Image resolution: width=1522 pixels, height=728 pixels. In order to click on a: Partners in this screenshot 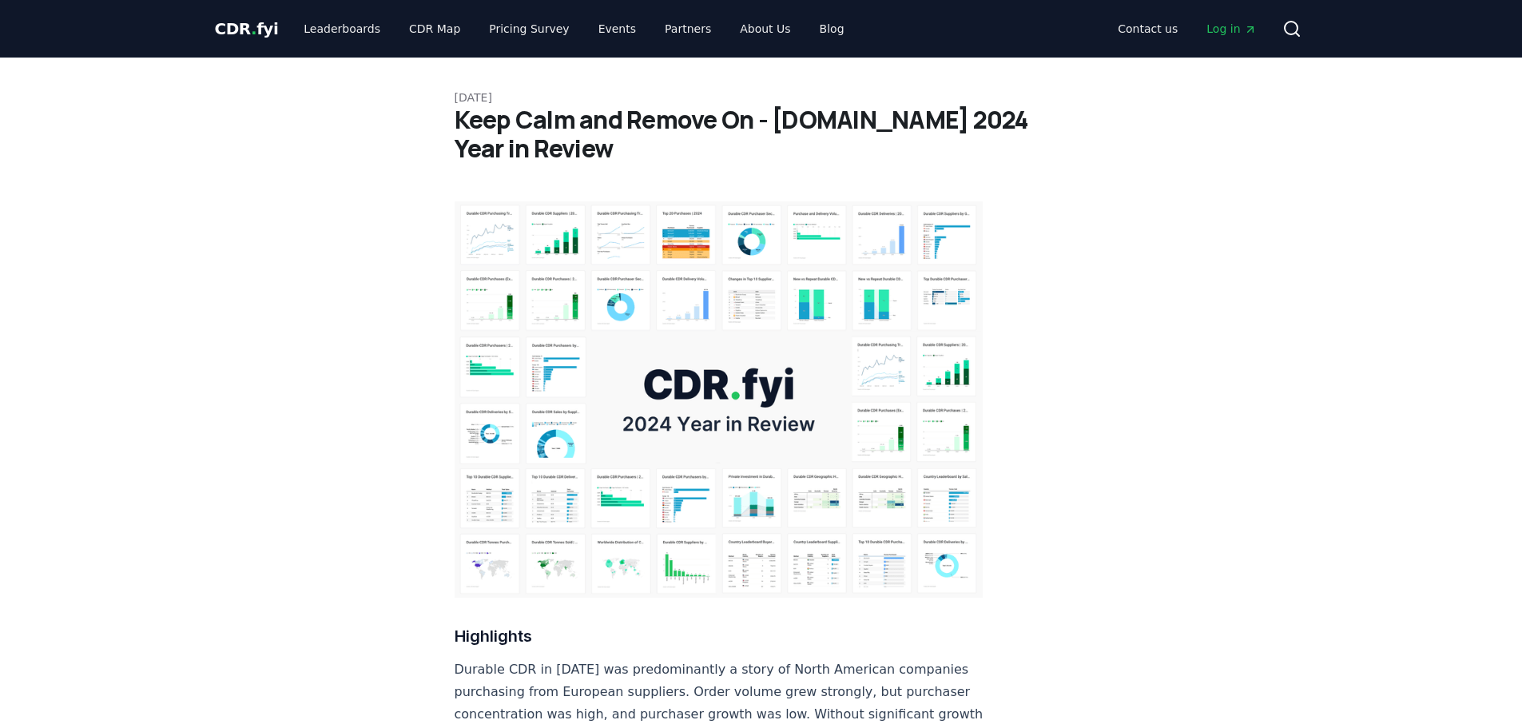, I will do `click(688, 29)`.